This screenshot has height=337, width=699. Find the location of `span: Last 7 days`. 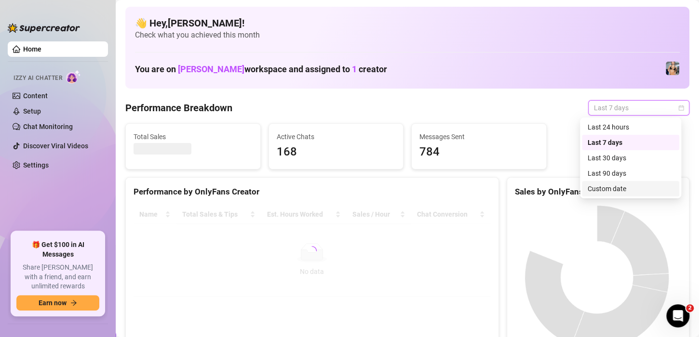

span: Last 7 days is located at coordinates (639, 108).